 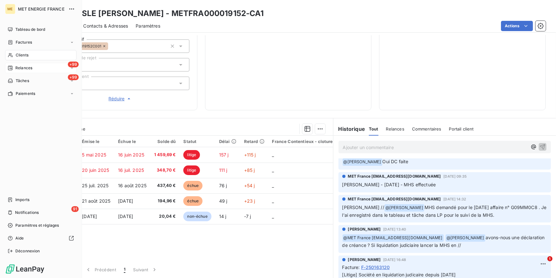 What do you see at coordinates (132, 185) in the screenshot?
I see `span: 16 août 2025` at bounding box center [132, 185].